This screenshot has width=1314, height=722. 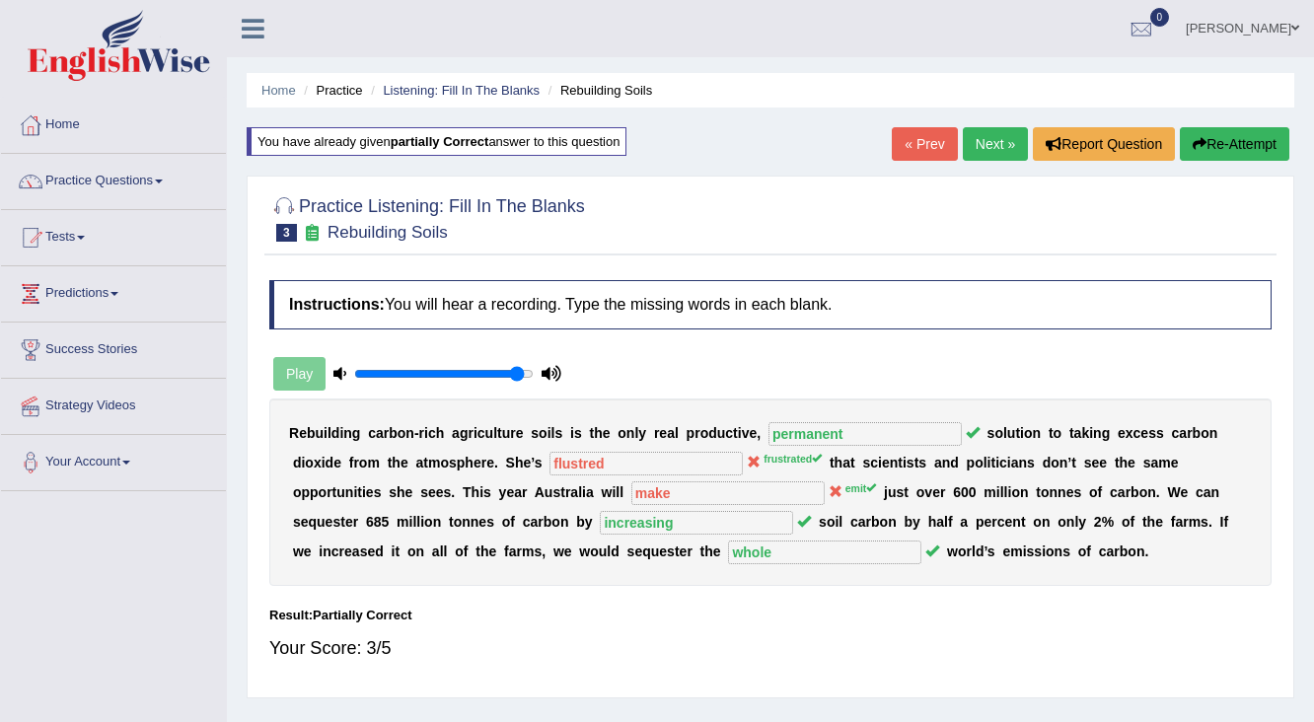 What do you see at coordinates (113, 122) in the screenshot?
I see `a: Home` at bounding box center [113, 122].